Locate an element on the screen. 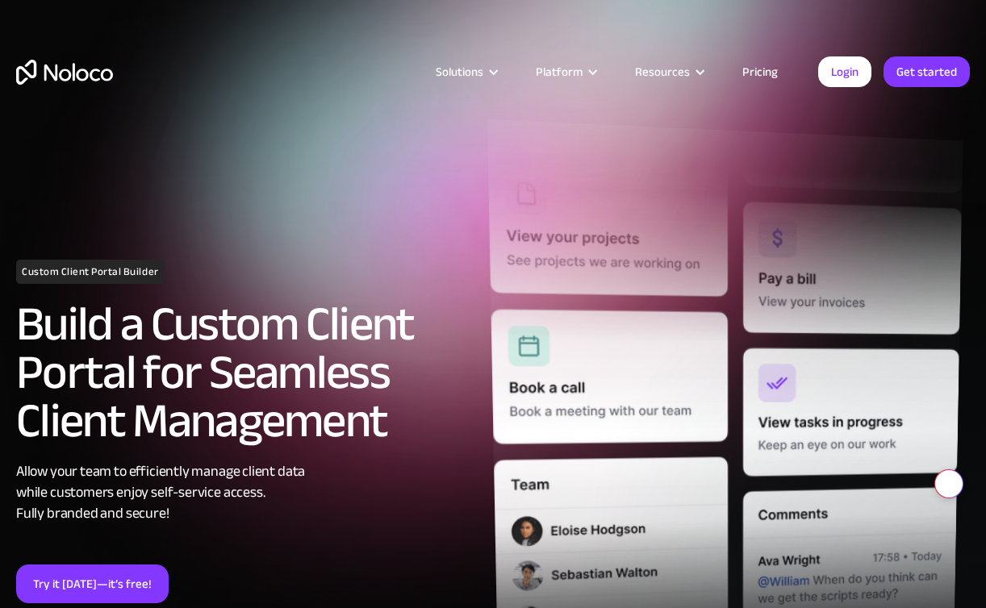 This screenshot has height=608, width=986. h2: Build a Custom Client Portal for Seamless Client Management is located at coordinates (250, 373).